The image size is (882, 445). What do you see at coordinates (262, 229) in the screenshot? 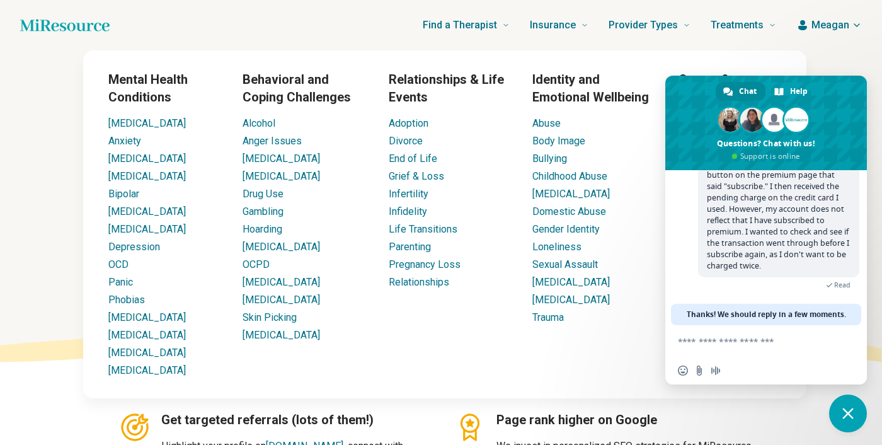
I see `a: Hoarding` at bounding box center [262, 229].